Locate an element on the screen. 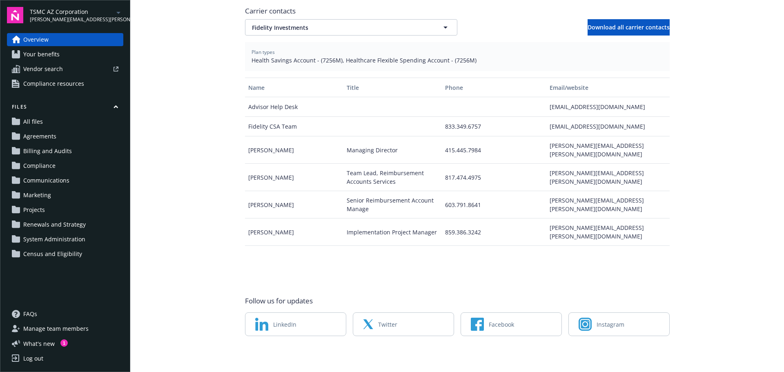  span: Compliance is located at coordinates (39, 166).